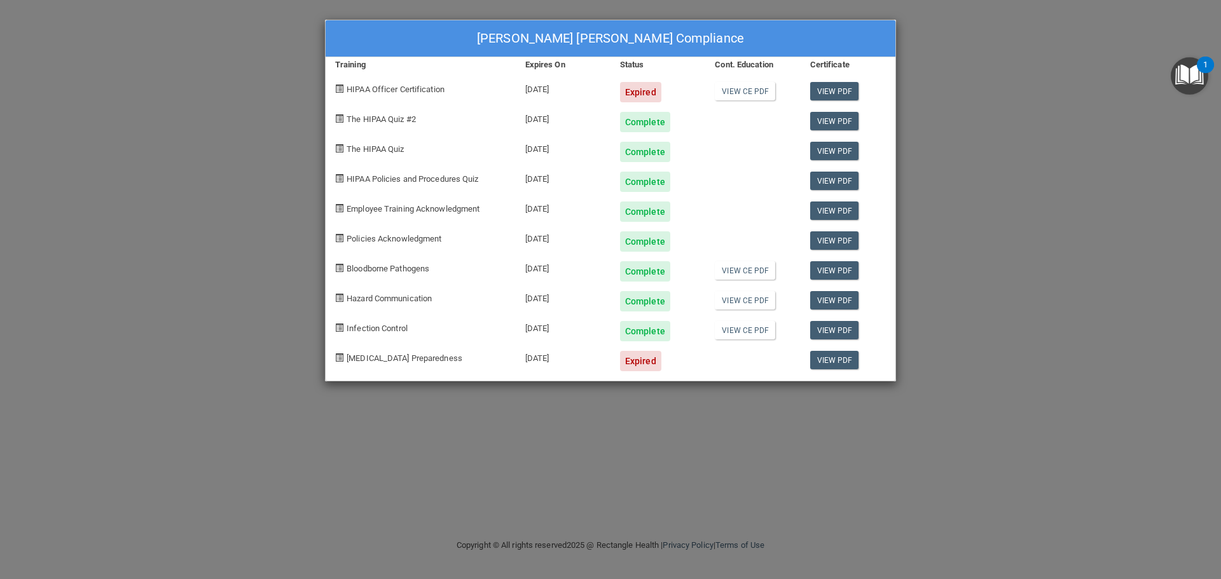  What do you see at coordinates (848, 65) in the screenshot?
I see `div: Certificate` at bounding box center [848, 65].